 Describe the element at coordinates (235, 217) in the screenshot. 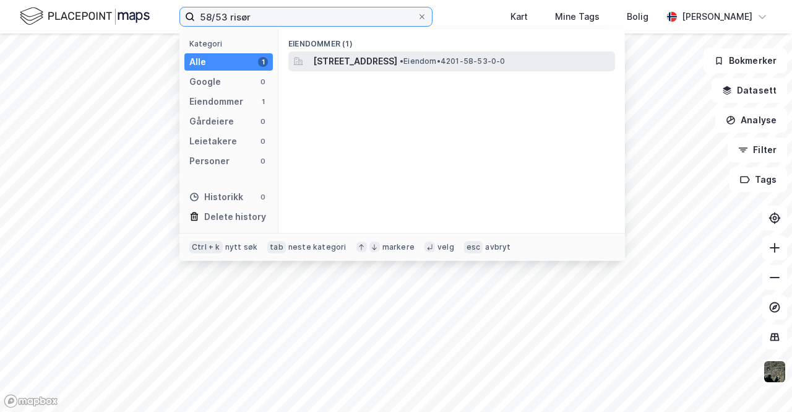

I see `div: Delete history` at that location.